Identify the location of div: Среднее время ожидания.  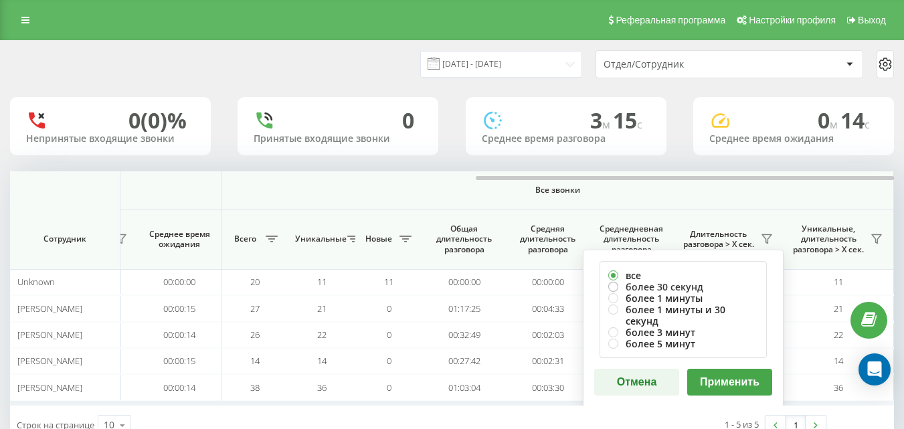
(793, 138).